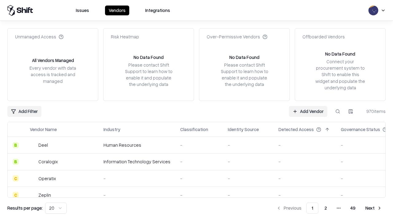 Image resolution: width=393 pixels, height=221 pixels. I want to click on div: Classification, so click(194, 129).